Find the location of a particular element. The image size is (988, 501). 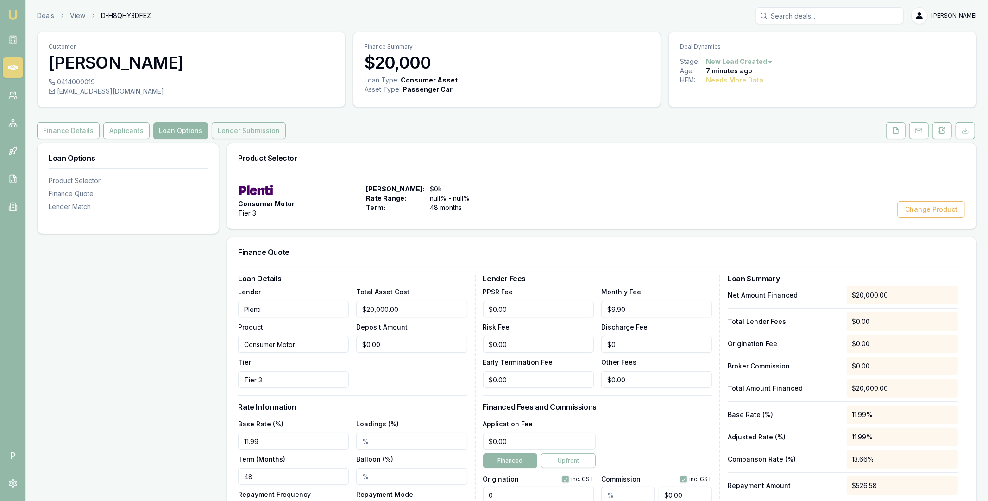

p: Base Rate (%) is located at coordinates (783, 415).